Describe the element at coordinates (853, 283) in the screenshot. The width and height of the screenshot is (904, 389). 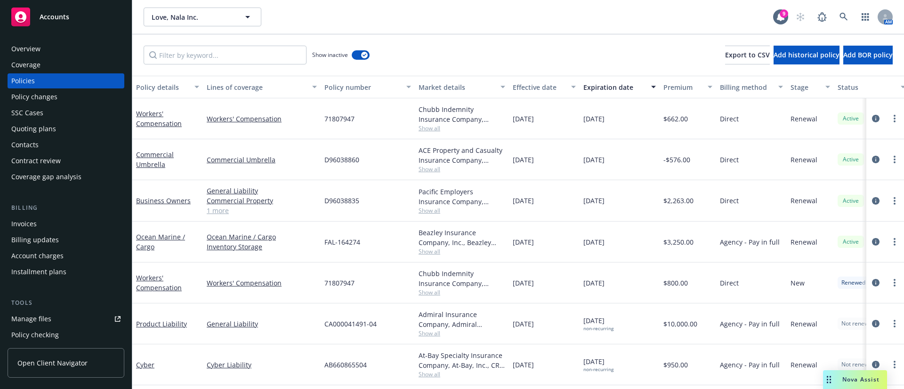
I see `span: Renewed` at that location.